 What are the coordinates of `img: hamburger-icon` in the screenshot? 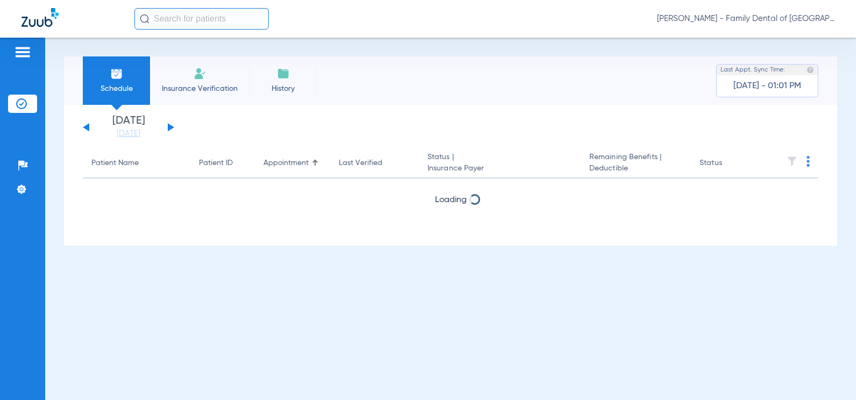 It's located at (23, 52).